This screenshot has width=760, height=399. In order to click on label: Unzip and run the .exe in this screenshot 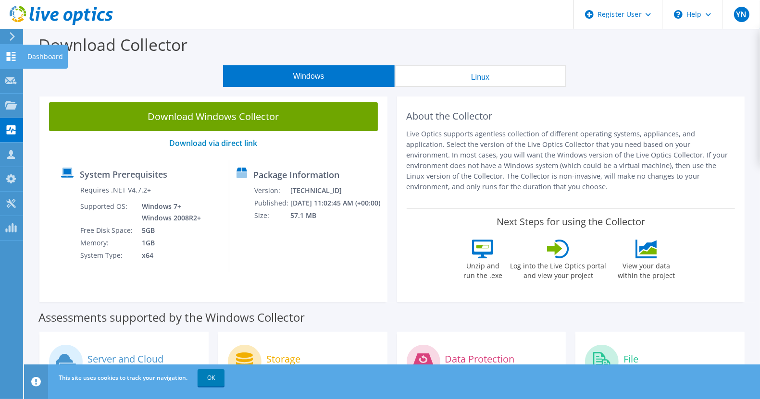, I will do `click(483, 270)`.